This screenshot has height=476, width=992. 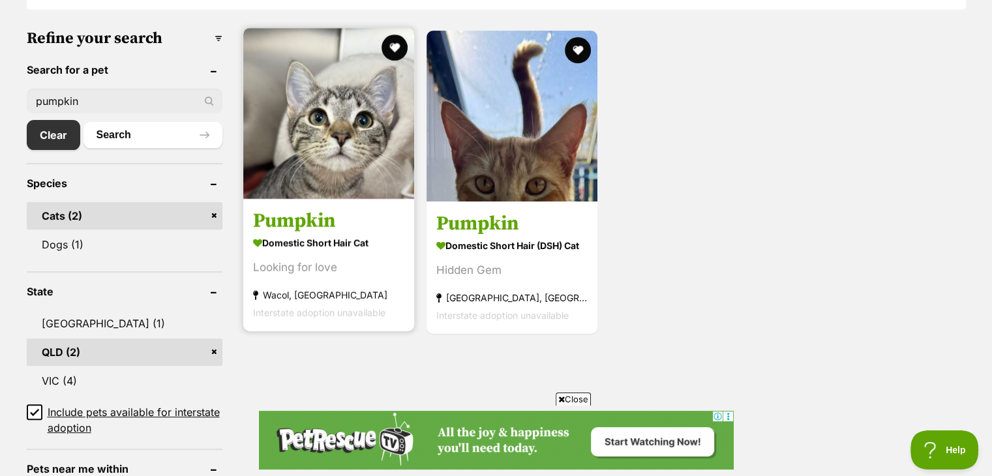 I want to click on a: Clear, so click(x=53, y=135).